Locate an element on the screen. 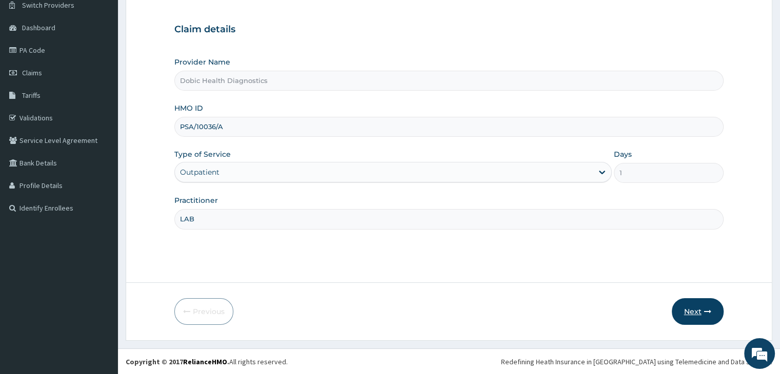 The image size is (780, 374). span: Dashboard is located at coordinates (38, 28).